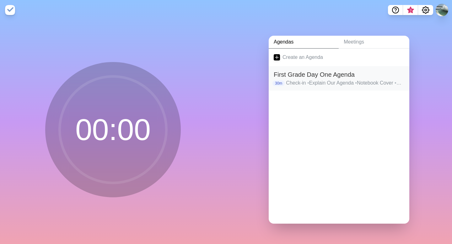 This screenshot has width=452, height=244. Describe the element at coordinates (303, 42) in the screenshot. I see `a: Agendas` at that location.